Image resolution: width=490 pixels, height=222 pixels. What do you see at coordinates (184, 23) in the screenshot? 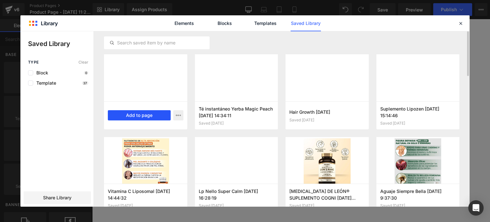
I see `a: Elements` at bounding box center [184, 23].